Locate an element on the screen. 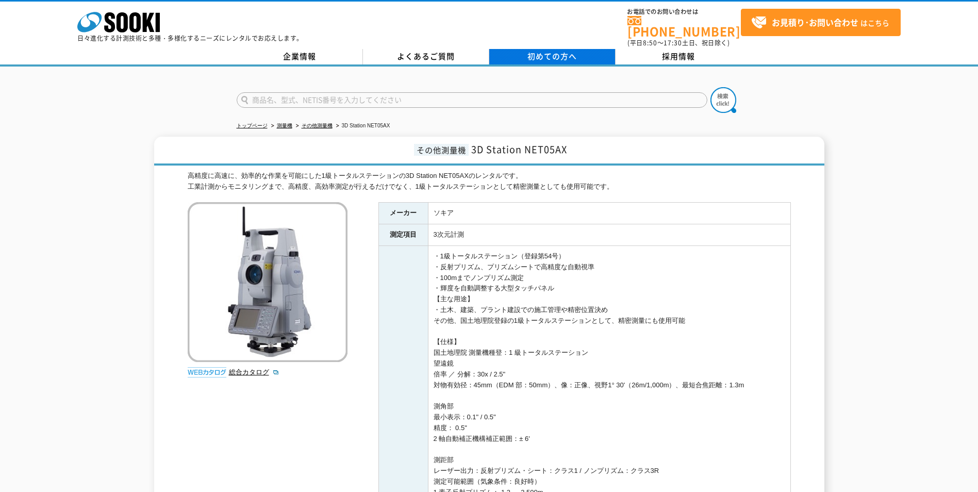 Image resolution: width=978 pixels, height=492 pixels. a: 採用情報 is located at coordinates (678, 57).